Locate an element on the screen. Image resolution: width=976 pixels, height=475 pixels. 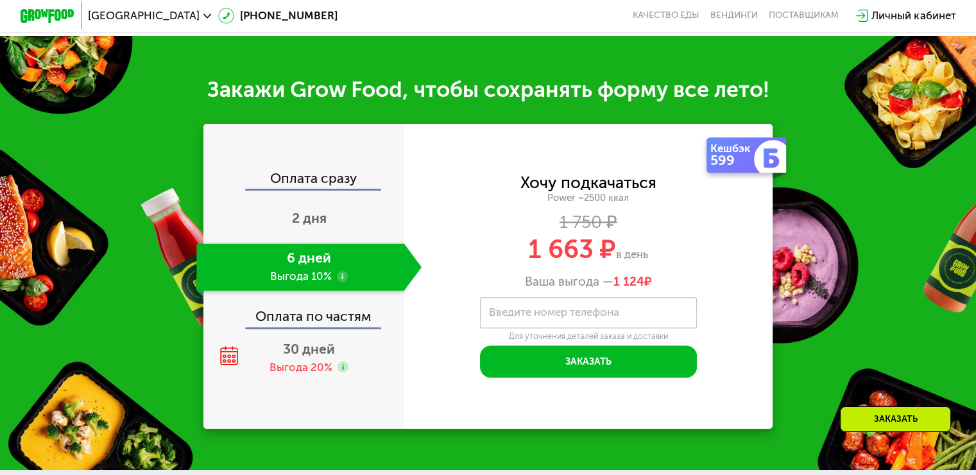
div: Кешбэк is located at coordinates (733, 148).